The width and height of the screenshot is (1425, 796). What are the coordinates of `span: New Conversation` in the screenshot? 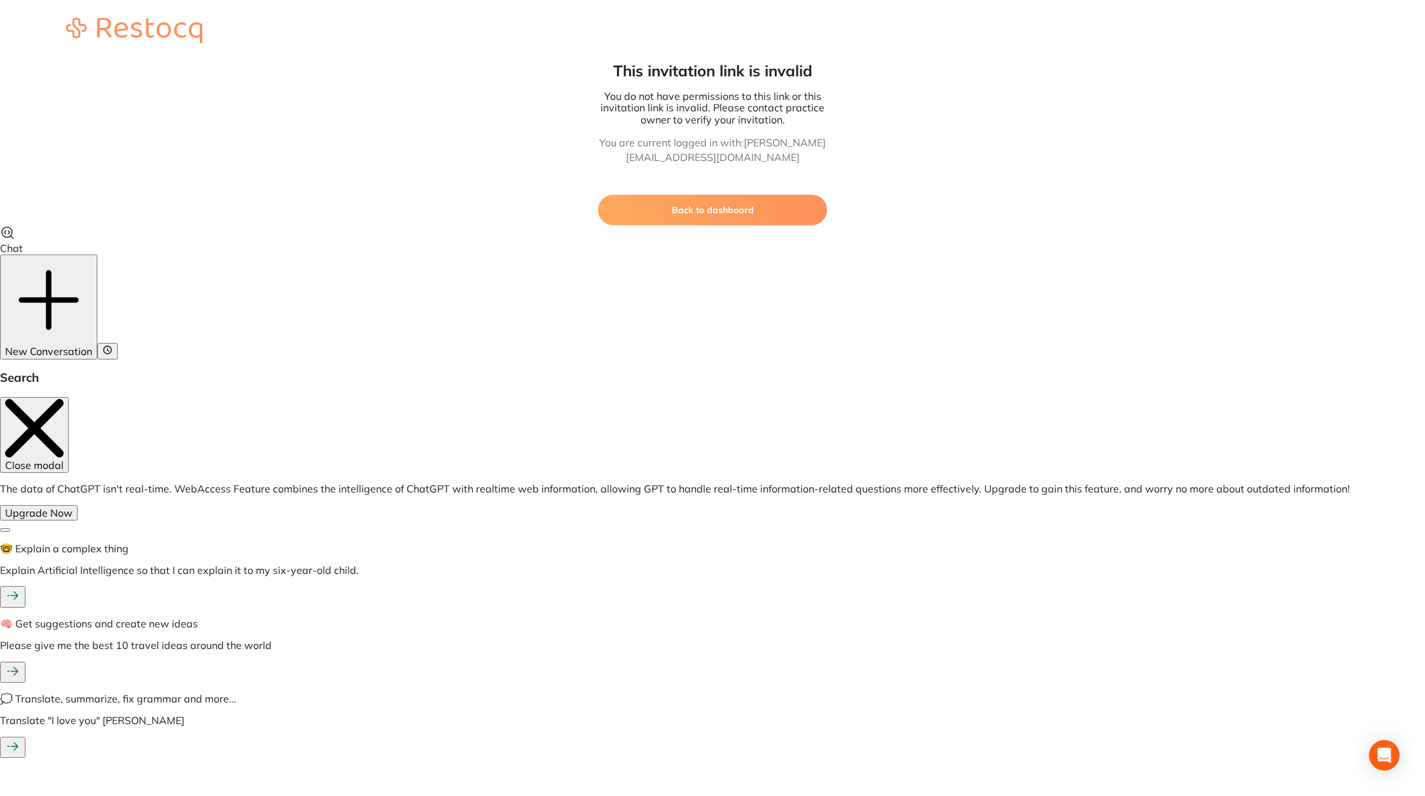 It's located at (48, 351).